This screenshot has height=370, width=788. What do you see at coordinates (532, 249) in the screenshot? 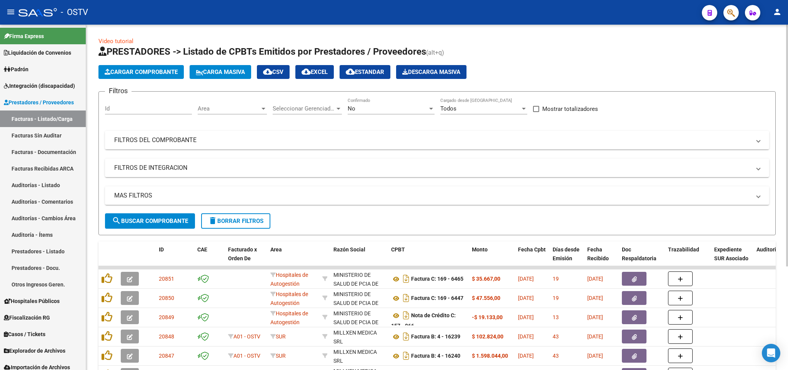
I see `span: Fecha Cpbt` at bounding box center [532, 249].